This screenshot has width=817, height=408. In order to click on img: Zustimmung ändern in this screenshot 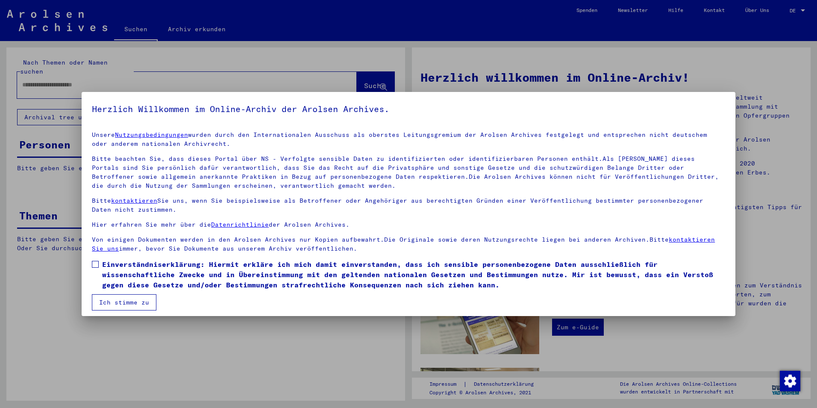, I will do `click(790, 381)`.